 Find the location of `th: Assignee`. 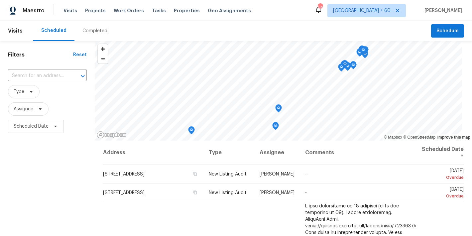

th: Assignee is located at coordinates (277, 152).